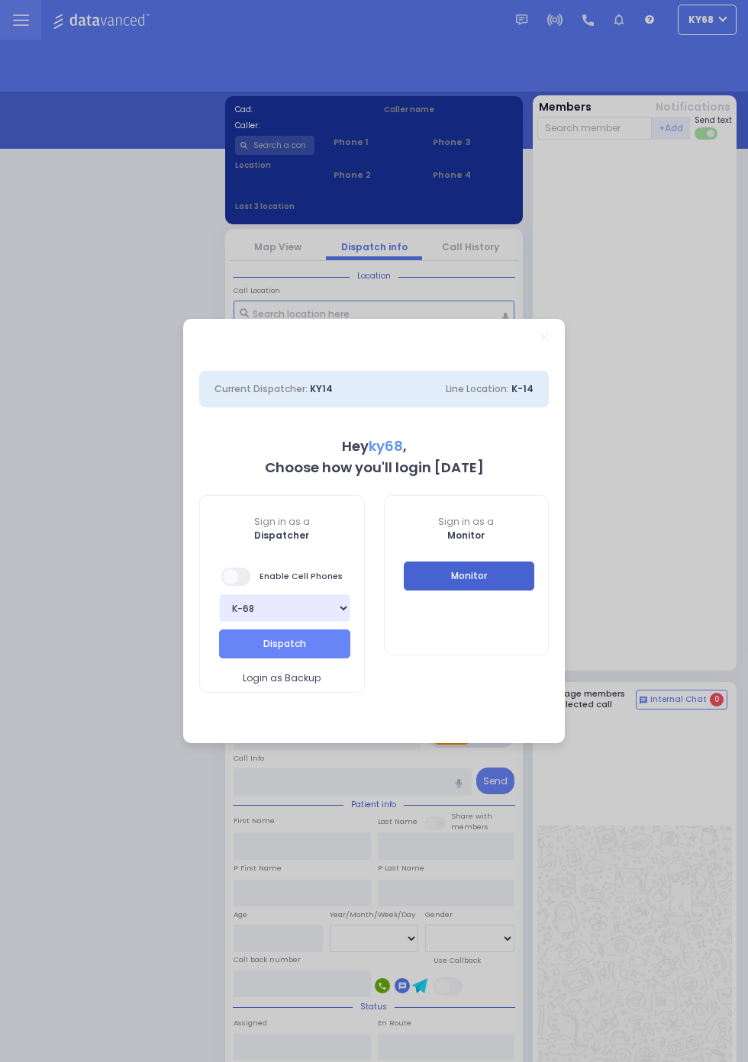  Describe the element at coordinates (522, 388) in the screenshot. I see `span: K-14` at that location.